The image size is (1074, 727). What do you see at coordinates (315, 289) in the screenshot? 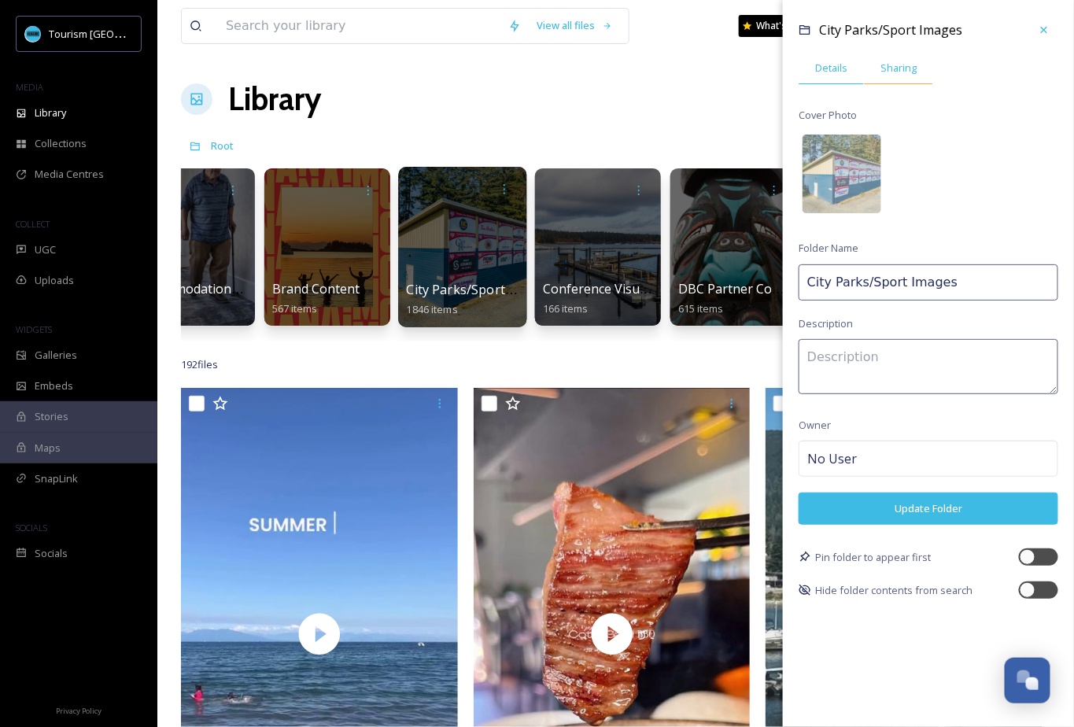
I see `span: Brand Content` at bounding box center [315, 289].